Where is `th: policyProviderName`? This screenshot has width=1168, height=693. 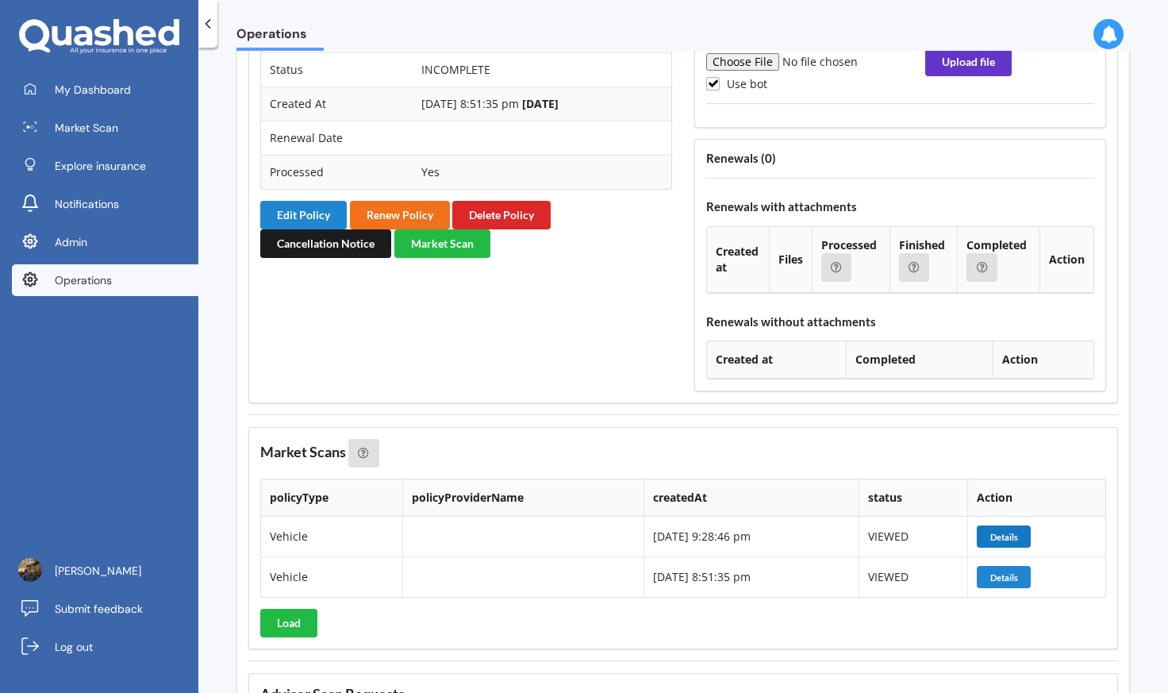
th: policyProviderName is located at coordinates (523, 497).